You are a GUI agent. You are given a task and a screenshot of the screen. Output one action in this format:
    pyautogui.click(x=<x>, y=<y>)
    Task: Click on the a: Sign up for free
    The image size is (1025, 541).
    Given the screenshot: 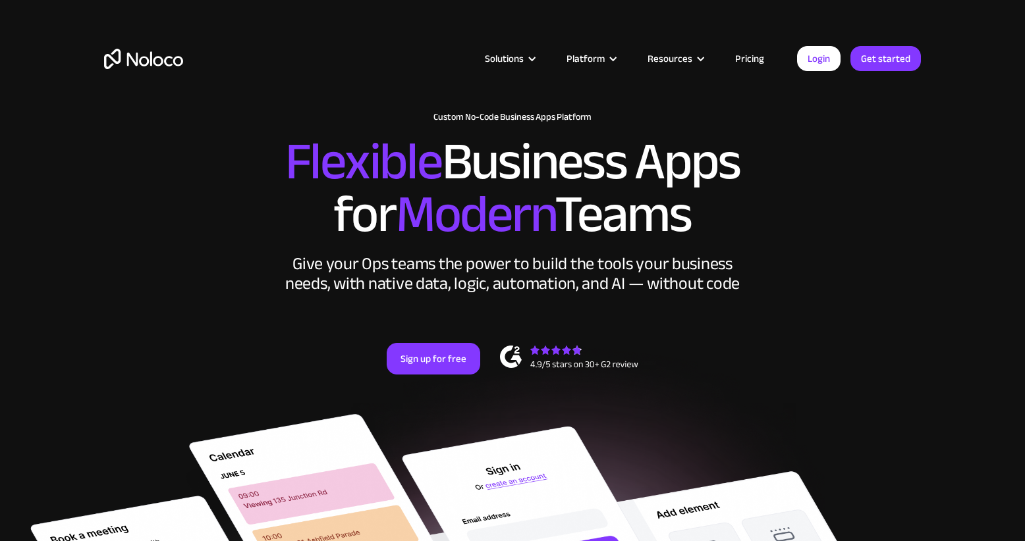 What is the action you would take?
    pyautogui.click(x=433, y=359)
    